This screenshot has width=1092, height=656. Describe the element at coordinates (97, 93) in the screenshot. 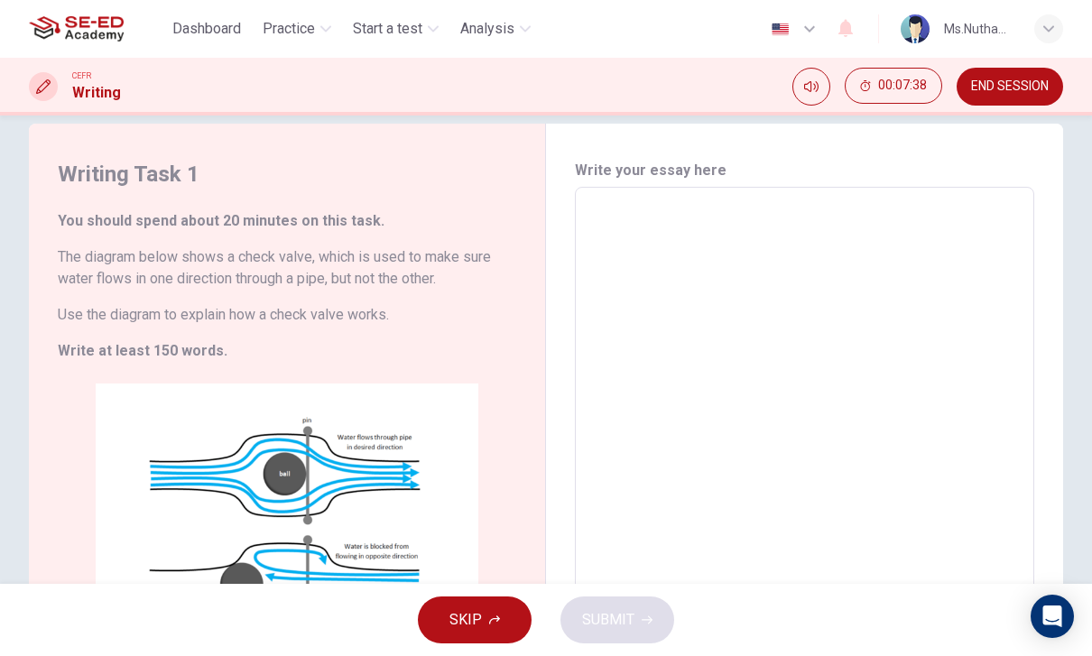

I see `h1: Writing` at that location.